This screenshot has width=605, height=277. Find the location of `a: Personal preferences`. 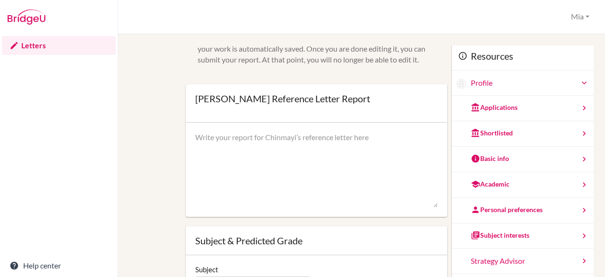

a: Personal preferences is located at coordinates (523, 210).